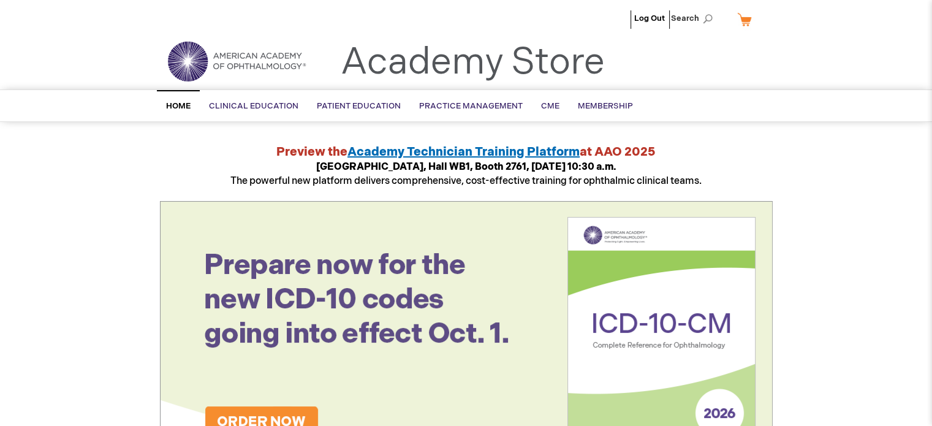 Image resolution: width=932 pixels, height=426 pixels. I want to click on strong: Preview the at AAO 2025, so click(466, 152).